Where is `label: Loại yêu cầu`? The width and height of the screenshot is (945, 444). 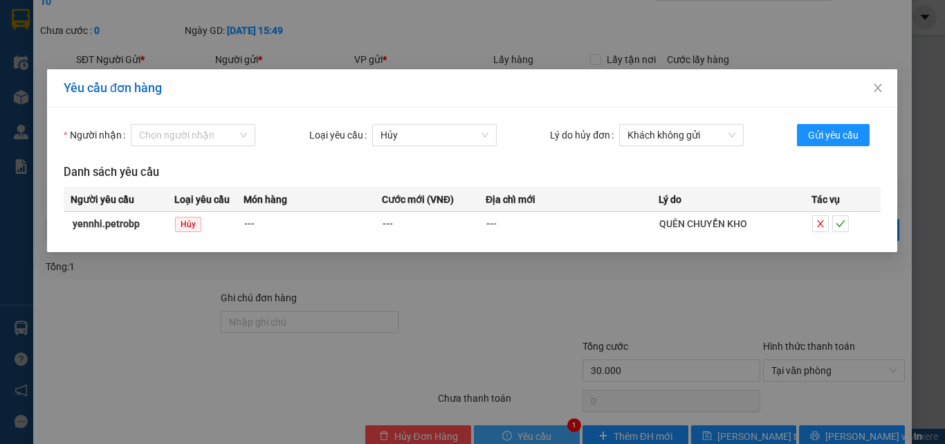 label: Loại yêu cầu is located at coordinates (341, 135).